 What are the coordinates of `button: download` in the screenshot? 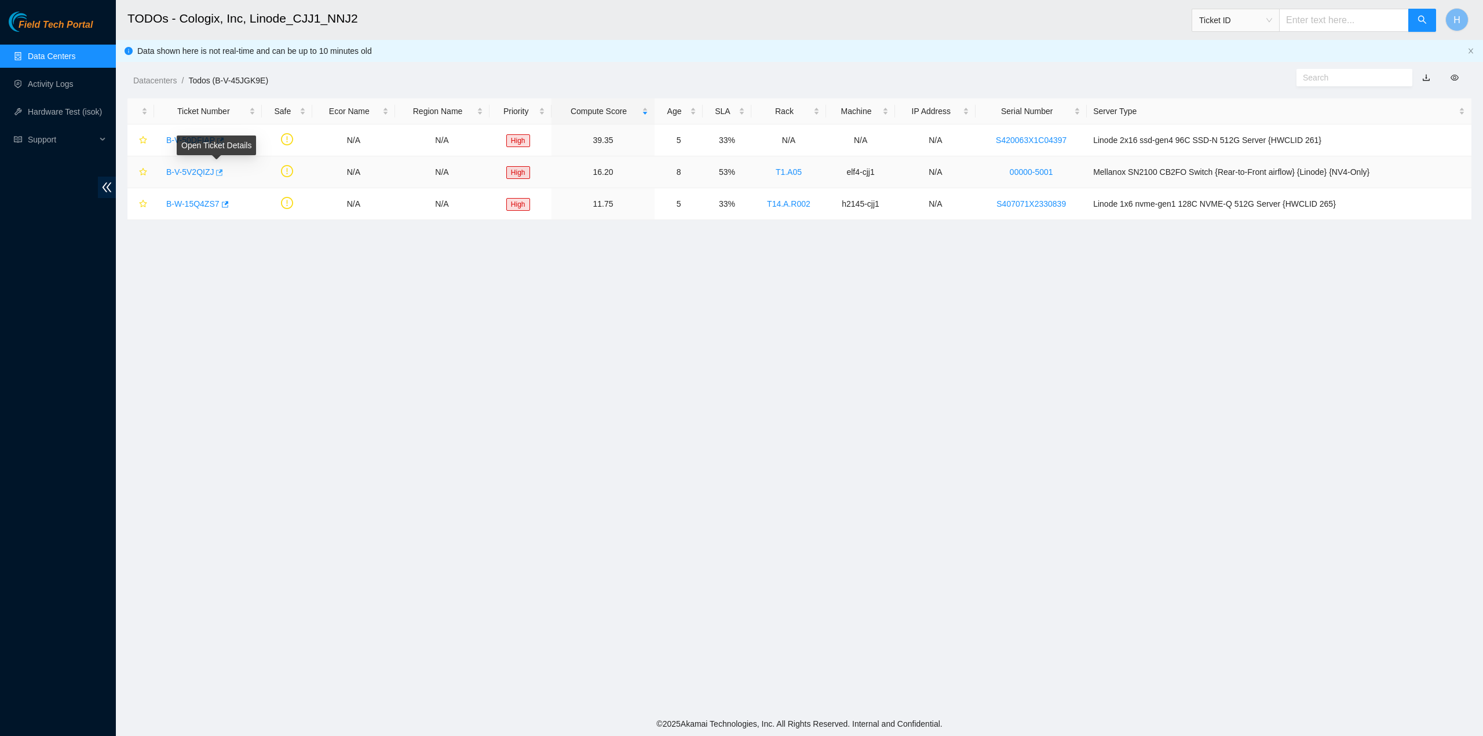 It's located at (1427, 78).